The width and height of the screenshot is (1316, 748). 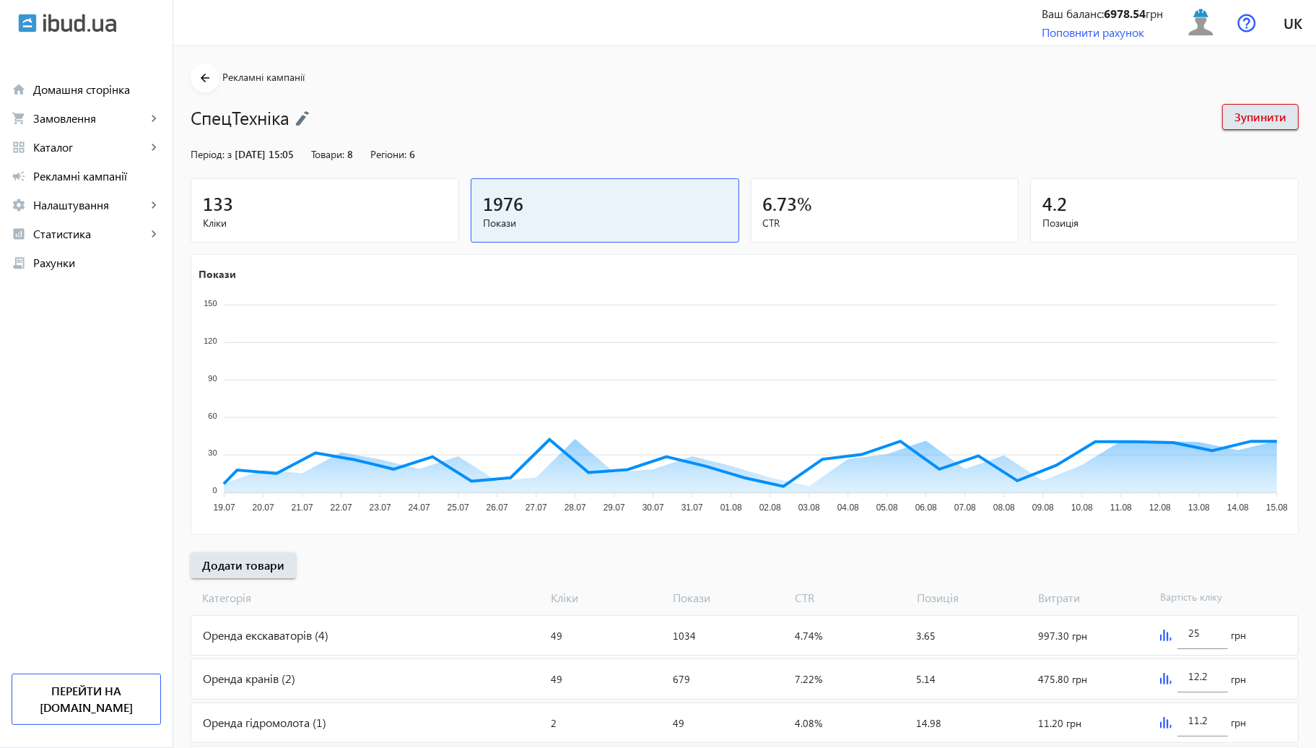 I want to click on tspan: 04.08, so click(x=848, y=508).